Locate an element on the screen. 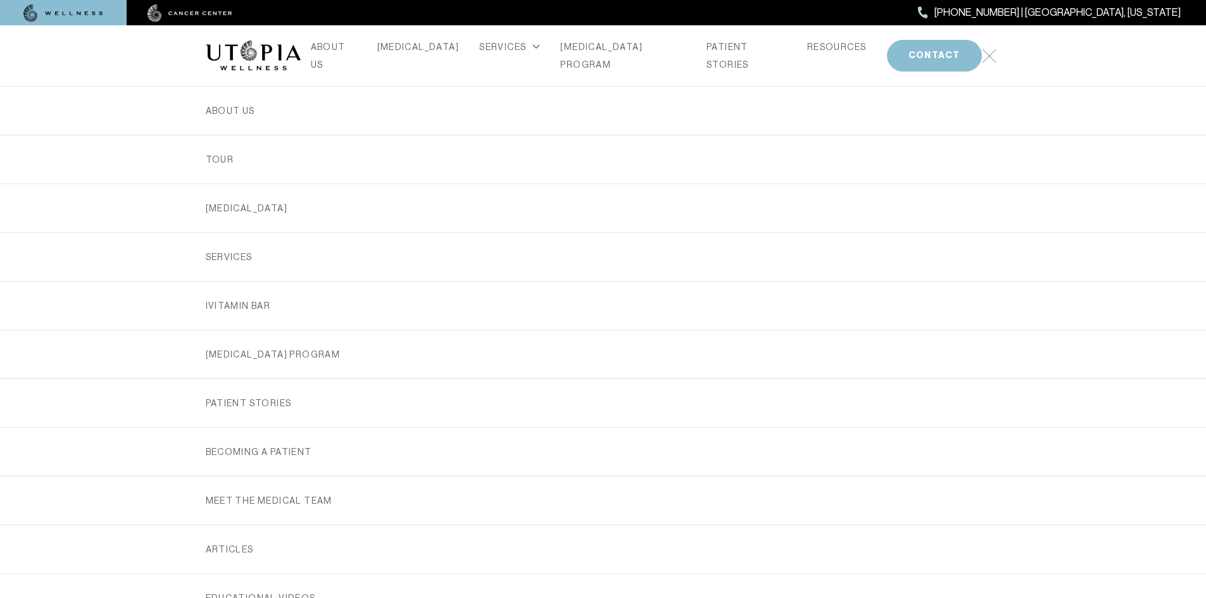  a: iVitamin Bar is located at coordinates (603, 306).